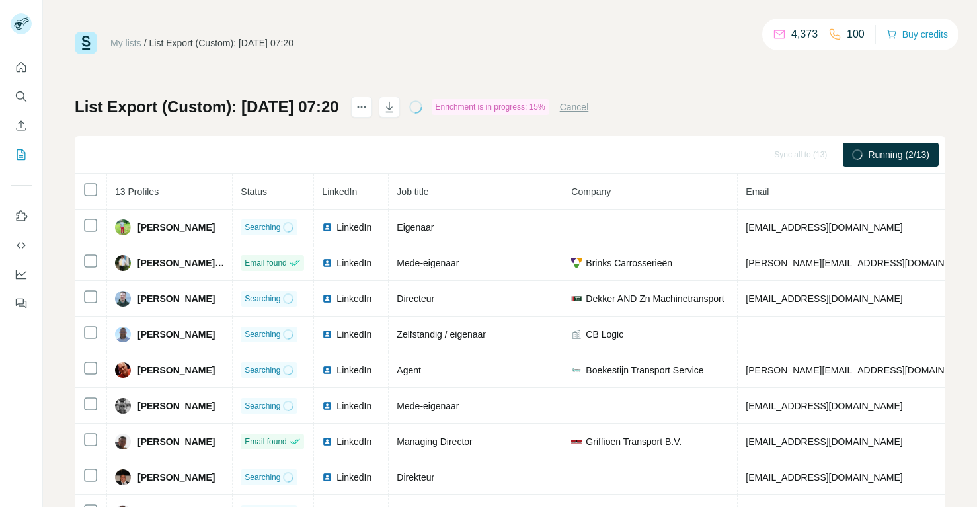 Image resolution: width=977 pixels, height=507 pixels. What do you see at coordinates (415, 477) in the screenshot?
I see `span: Direkteur` at bounding box center [415, 477].